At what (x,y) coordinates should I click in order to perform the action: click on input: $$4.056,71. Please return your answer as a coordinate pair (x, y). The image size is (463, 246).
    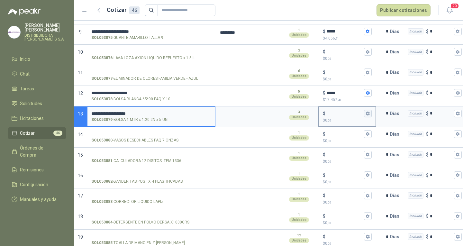
    Looking at the image, I should click on (345, 31).